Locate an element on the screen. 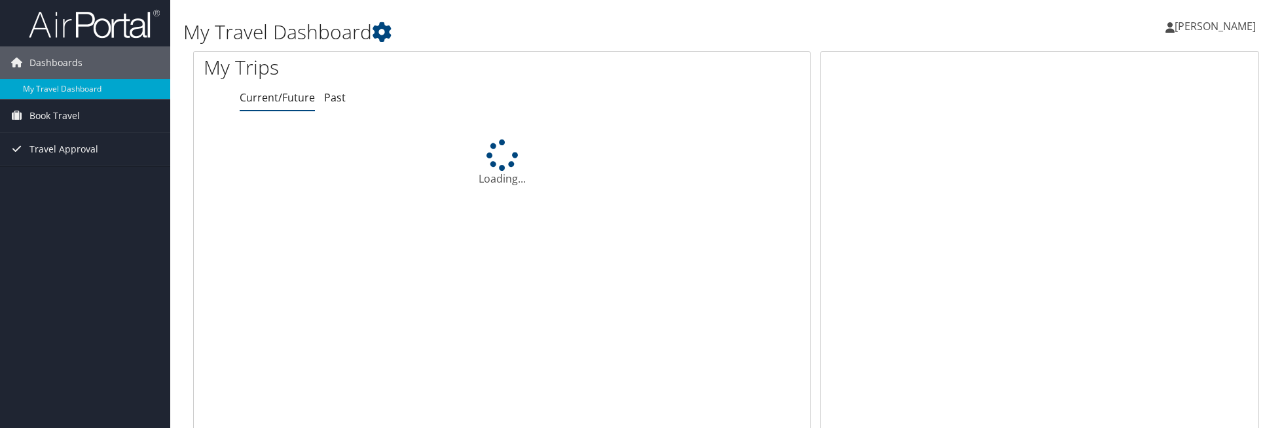  span: Dashboards is located at coordinates (56, 63).